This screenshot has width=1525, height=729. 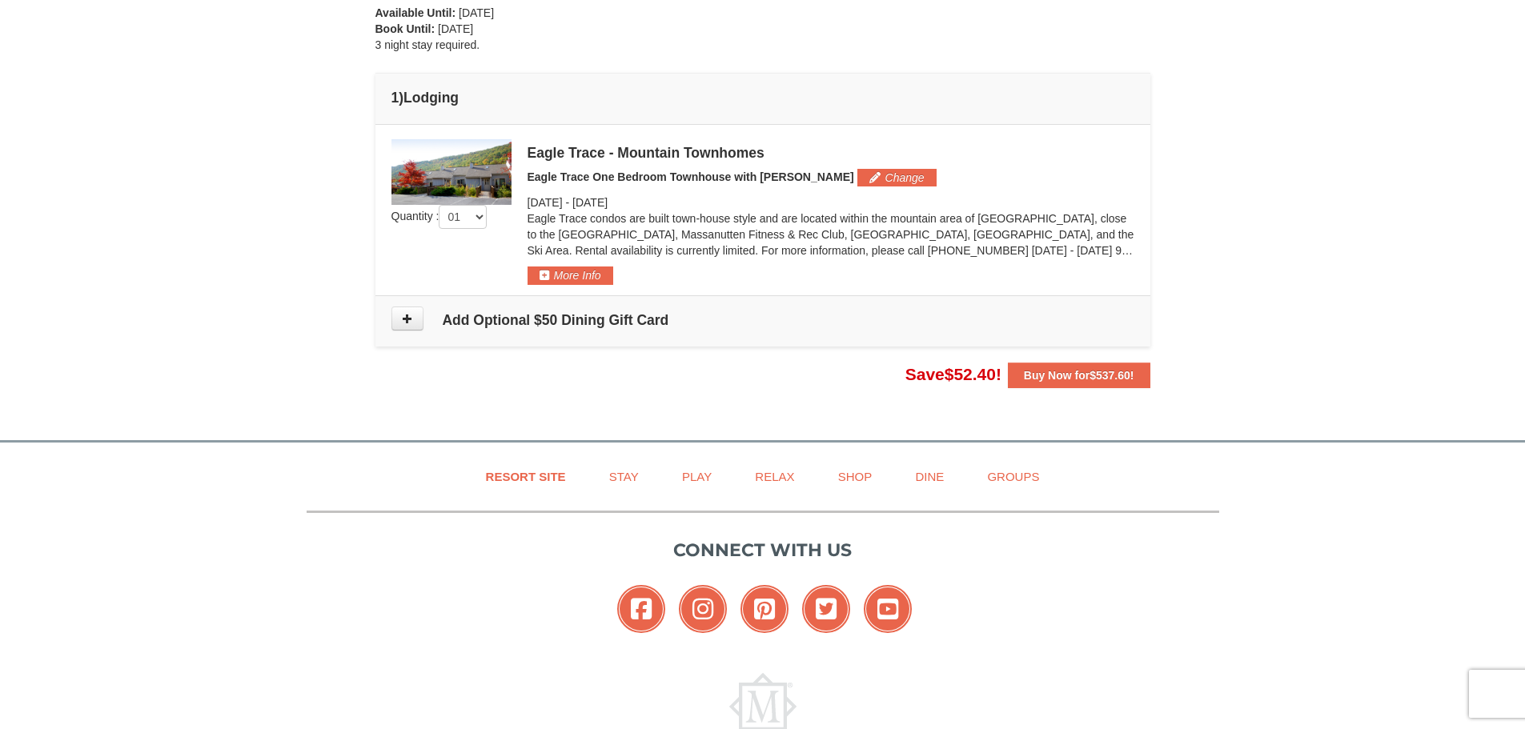 I want to click on span: Quantity :, so click(x=440, y=216).